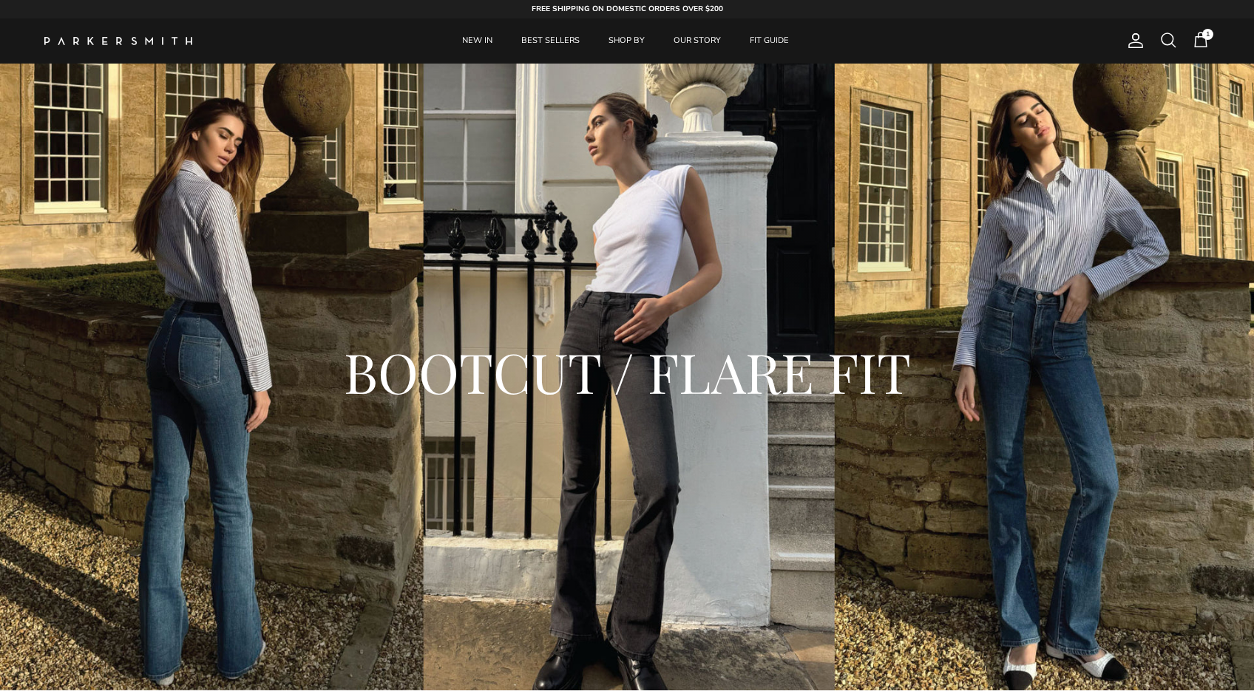  What do you see at coordinates (625, 41) in the screenshot?
I see `div: Primary` at bounding box center [625, 41].